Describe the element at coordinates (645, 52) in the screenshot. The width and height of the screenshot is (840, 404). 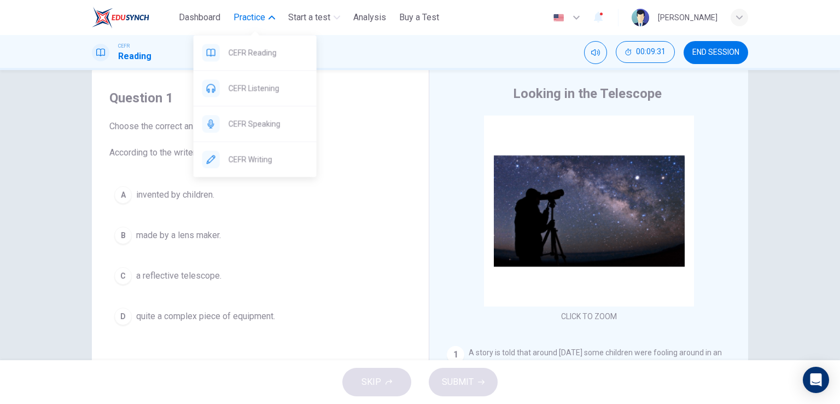
I see `div: Hide` at that location.